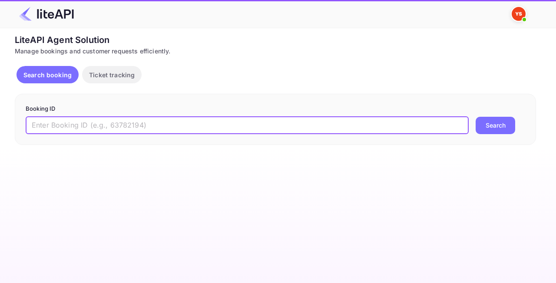  Describe the element at coordinates (519, 14) in the screenshot. I see `img: Yandex Support` at that location.